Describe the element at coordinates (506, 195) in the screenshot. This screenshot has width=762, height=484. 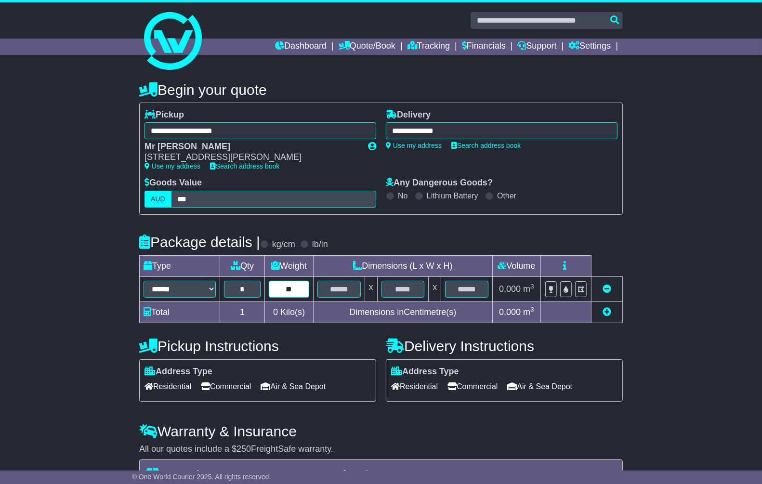
I see `label: Other` at that location.